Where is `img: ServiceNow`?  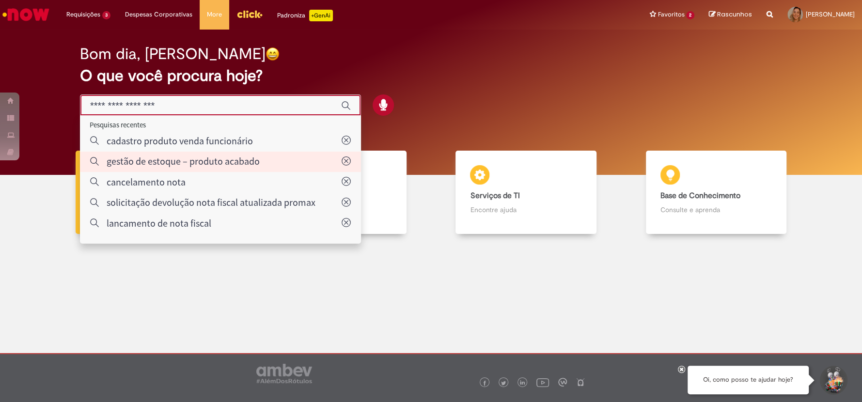
img: ServiceNow is located at coordinates (26, 15).